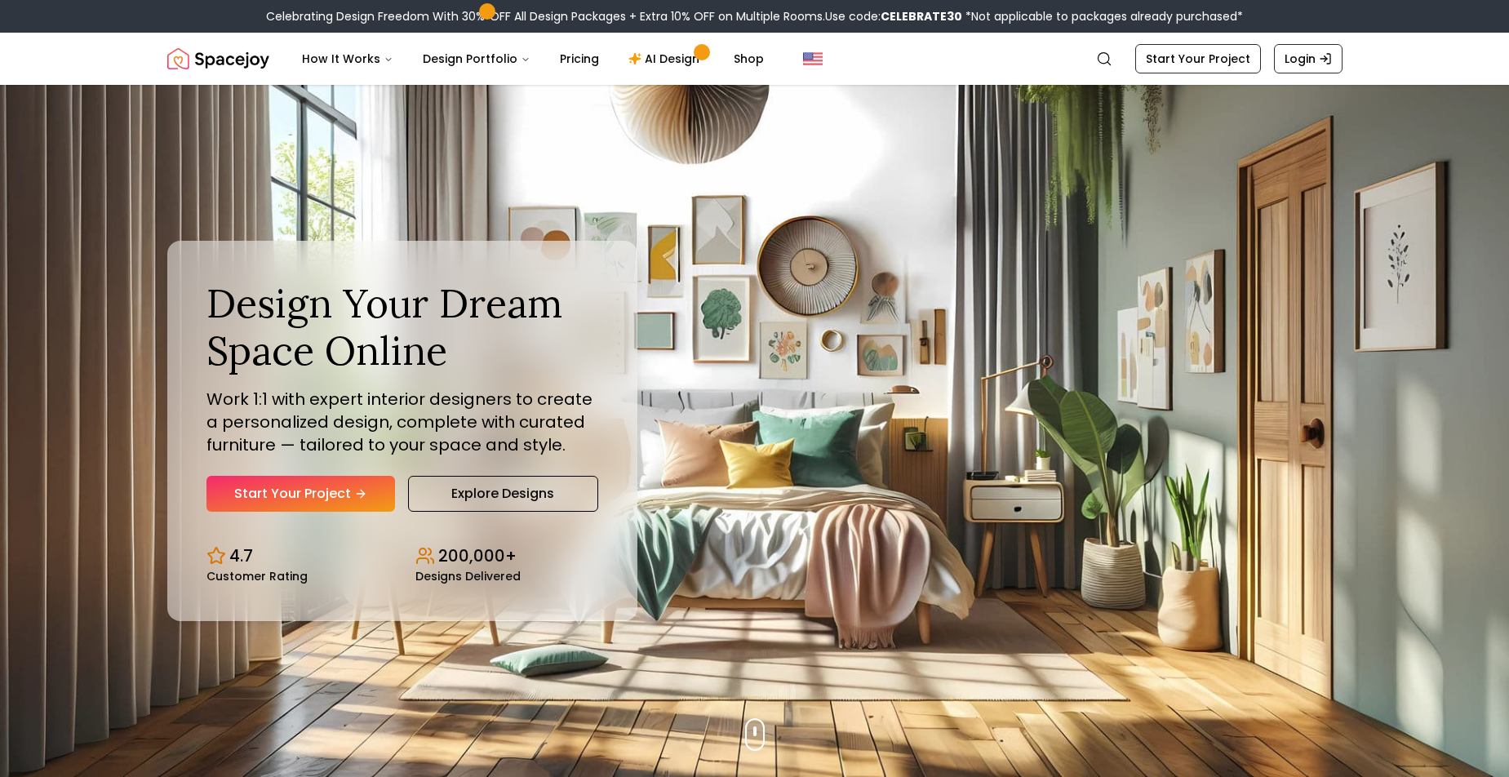 The height and width of the screenshot is (777, 1509). I want to click on a: Shop, so click(748, 59).